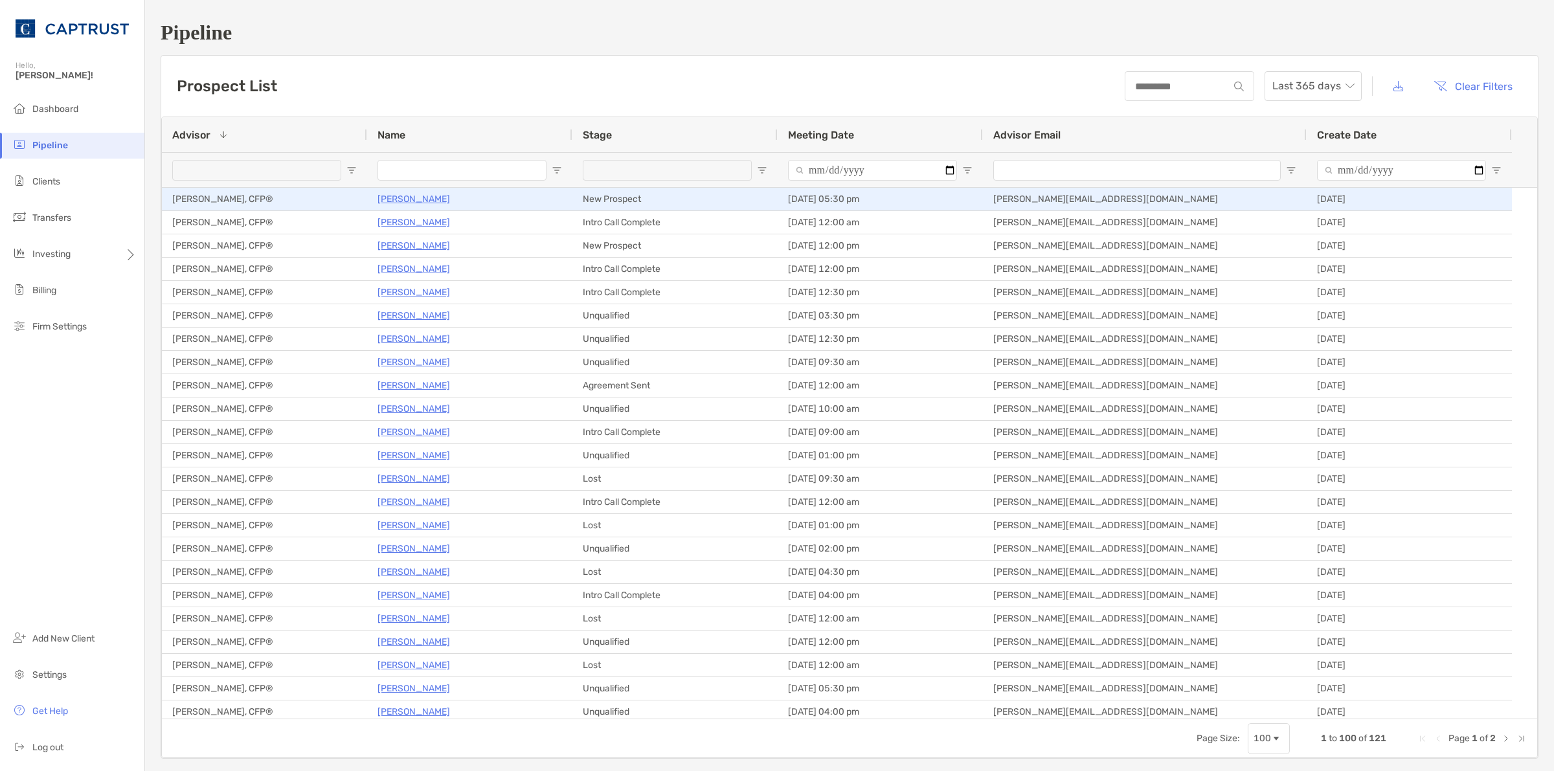 Image resolution: width=1554 pixels, height=771 pixels. What do you see at coordinates (1493, 738) in the screenshot?
I see `span: 2` at bounding box center [1493, 738].